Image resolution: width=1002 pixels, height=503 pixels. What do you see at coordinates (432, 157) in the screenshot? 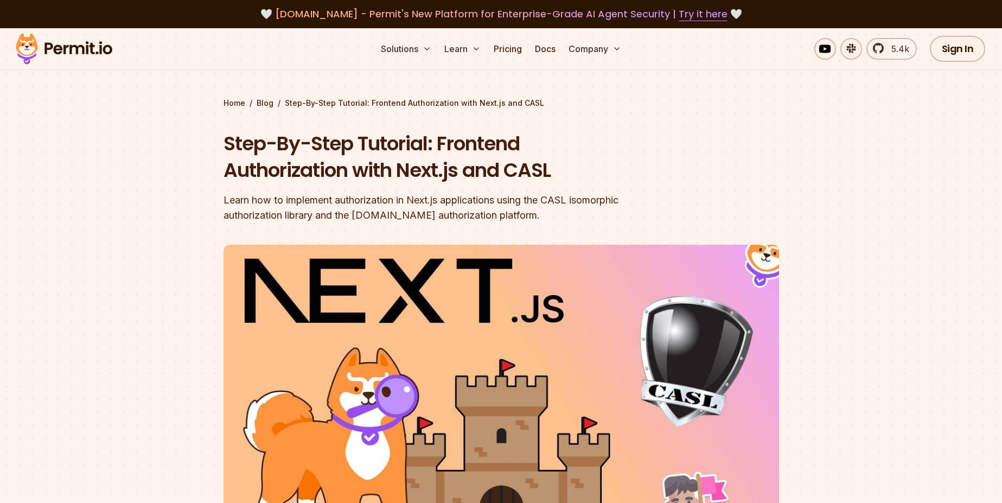
I see `h1: Step-By-Step Tutorial: Frontend Authorization with Next.js and CASL` at bounding box center [432, 157].